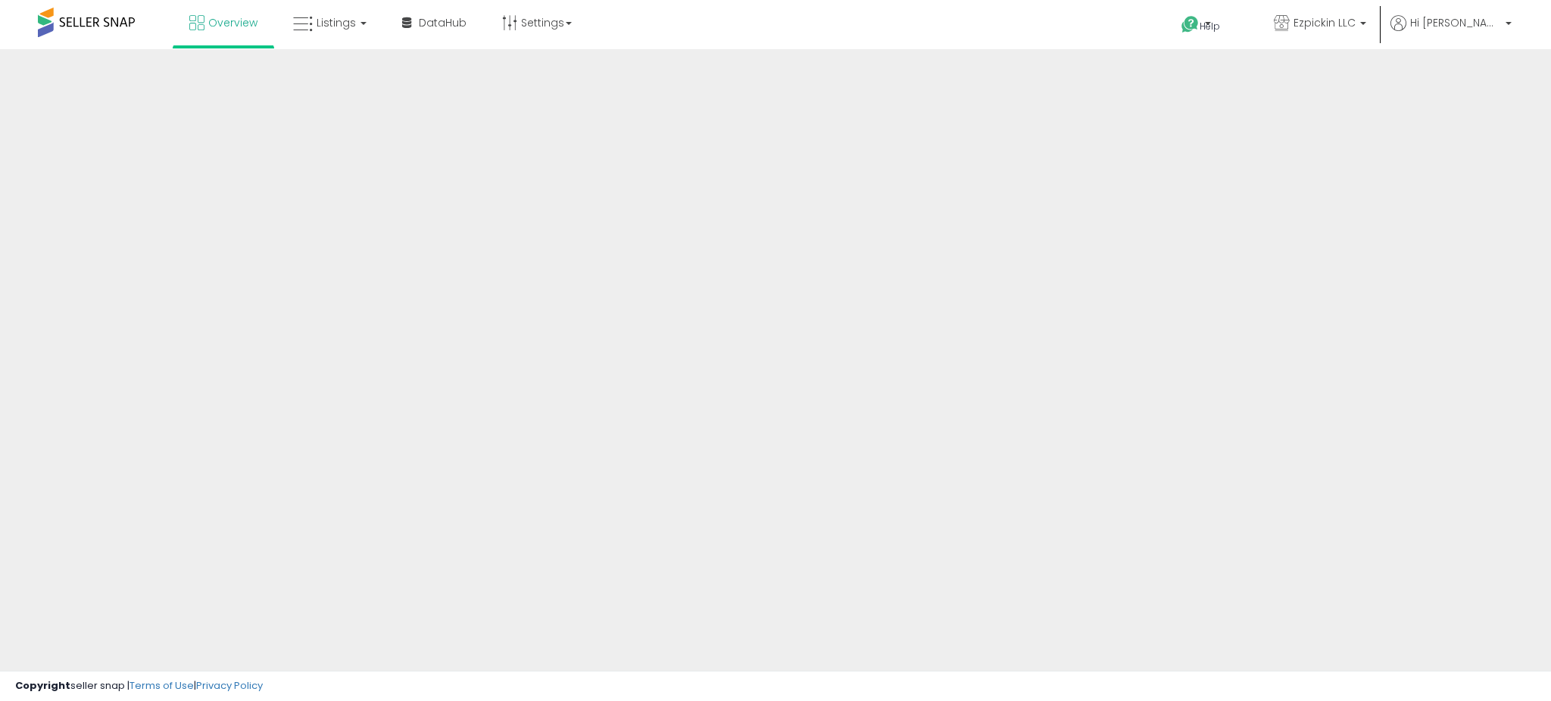  Describe the element at coordinates (1190, 24) in the screenshot. I see `i: Get Help` at that location.